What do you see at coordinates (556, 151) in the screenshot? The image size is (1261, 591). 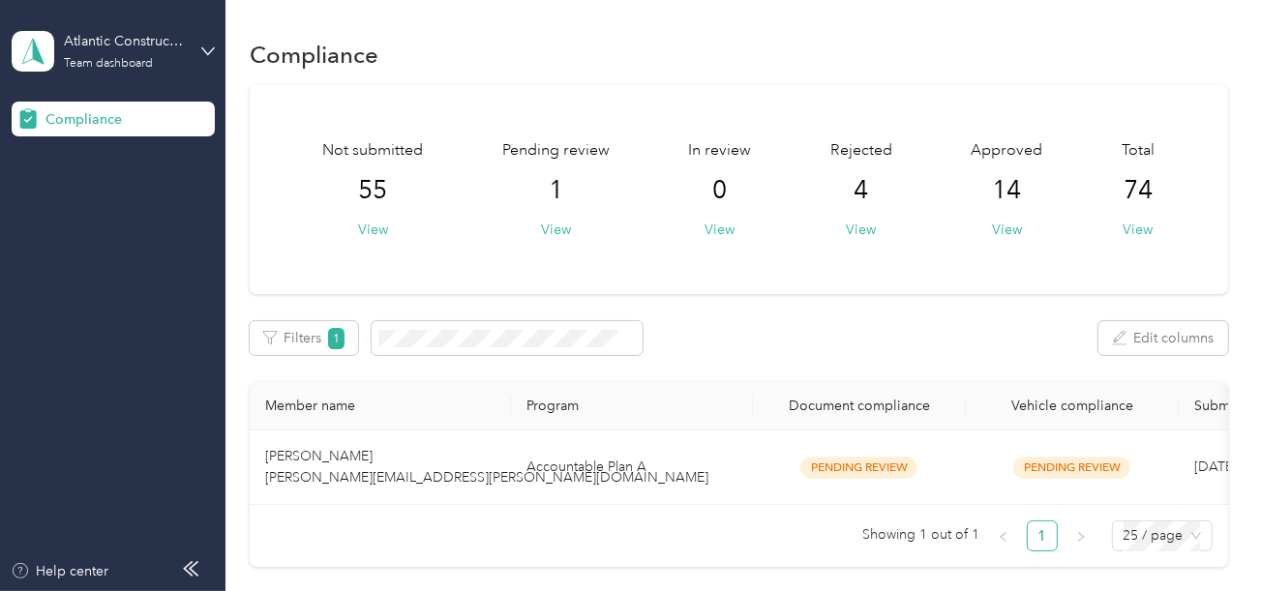 I see `span: Pending review` at bounding box center [556, 151].